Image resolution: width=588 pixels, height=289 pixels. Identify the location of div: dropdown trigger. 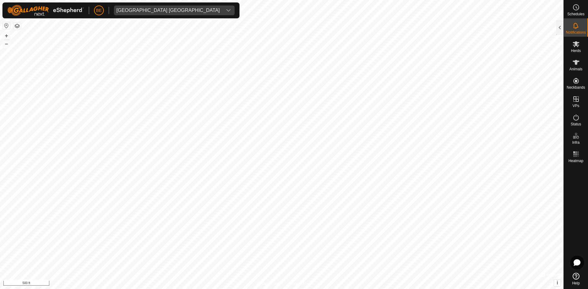
(228, 10).